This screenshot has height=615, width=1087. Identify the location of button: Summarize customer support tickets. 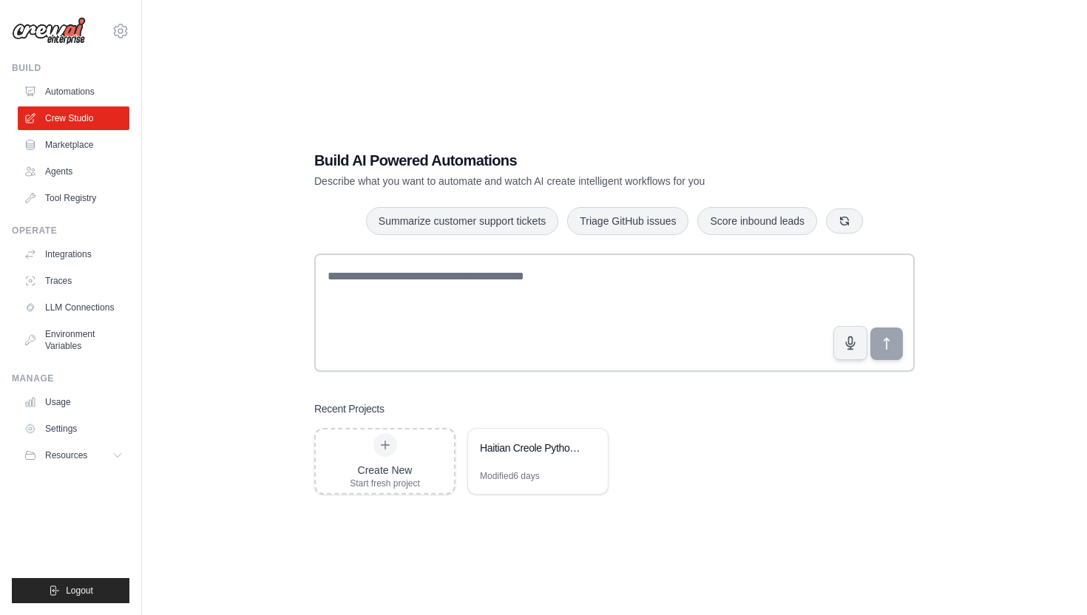
(462, 221).